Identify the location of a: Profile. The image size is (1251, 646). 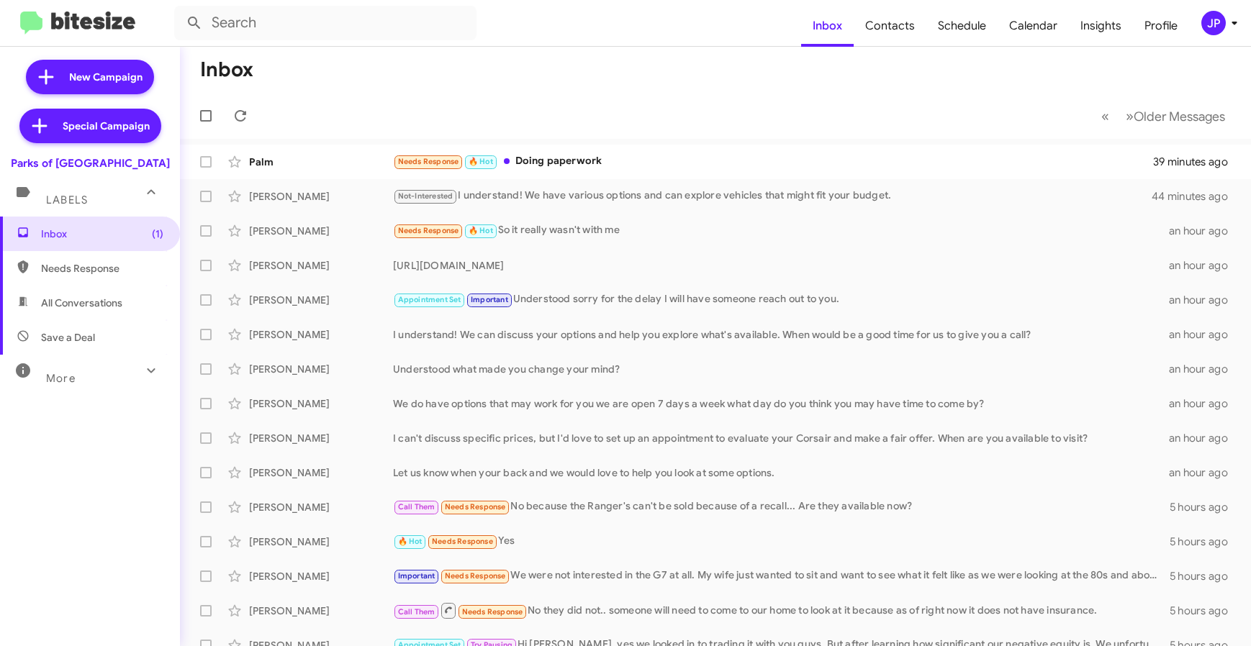
(1161, 26).